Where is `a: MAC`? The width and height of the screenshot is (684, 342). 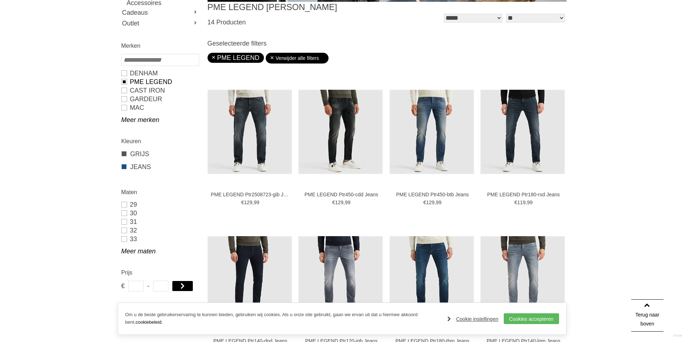 a: MAC is located at coordinates (160, 108).